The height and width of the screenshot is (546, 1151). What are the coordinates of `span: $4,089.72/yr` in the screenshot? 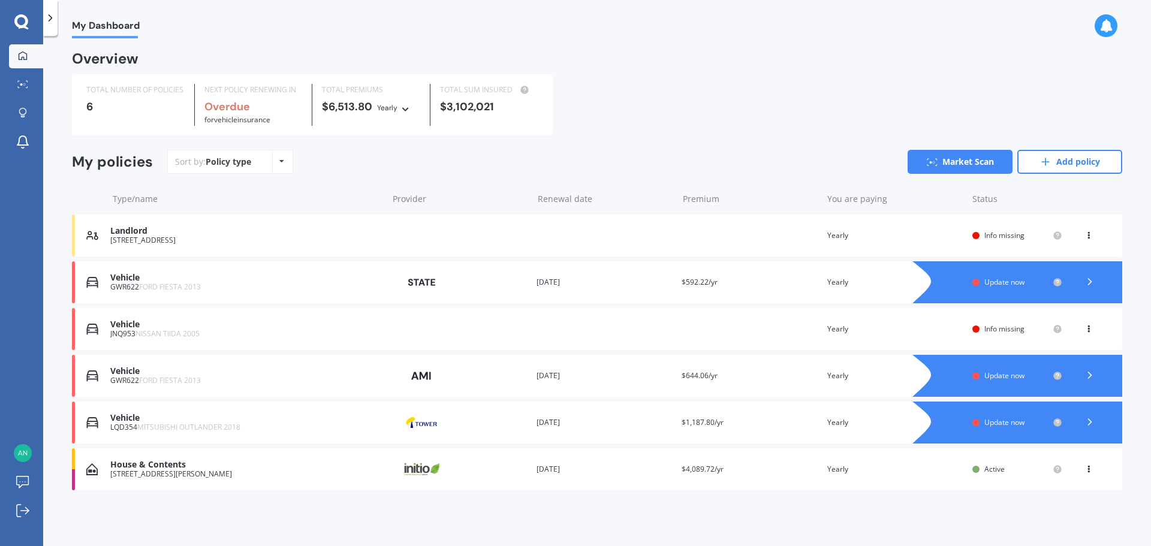 It's located at (703, 469).